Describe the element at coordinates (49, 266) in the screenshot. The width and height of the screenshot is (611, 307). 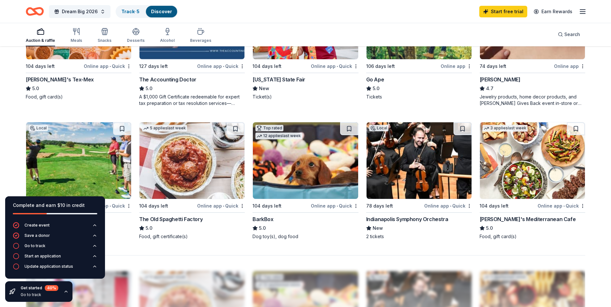
I see `div: Update application status` at that location.